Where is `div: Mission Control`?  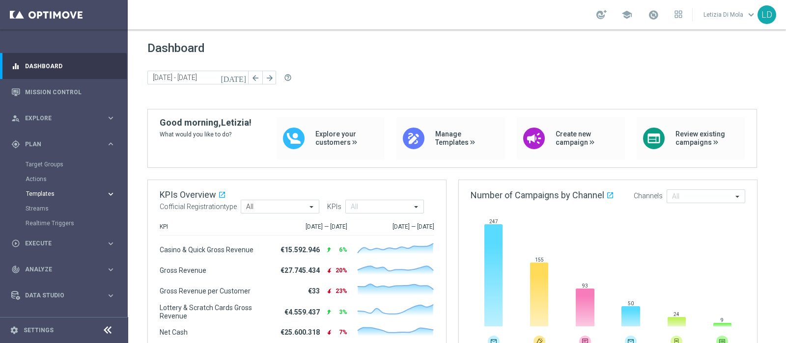
div: Mission Control is located at coordinates (63, 92).